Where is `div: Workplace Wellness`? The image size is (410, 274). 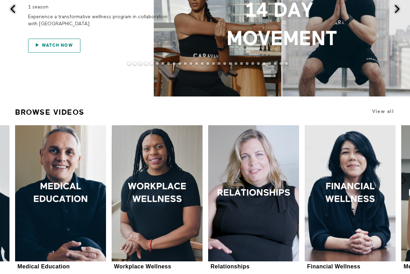
div: Workplace Wellness is located at coordinates (142, 266).